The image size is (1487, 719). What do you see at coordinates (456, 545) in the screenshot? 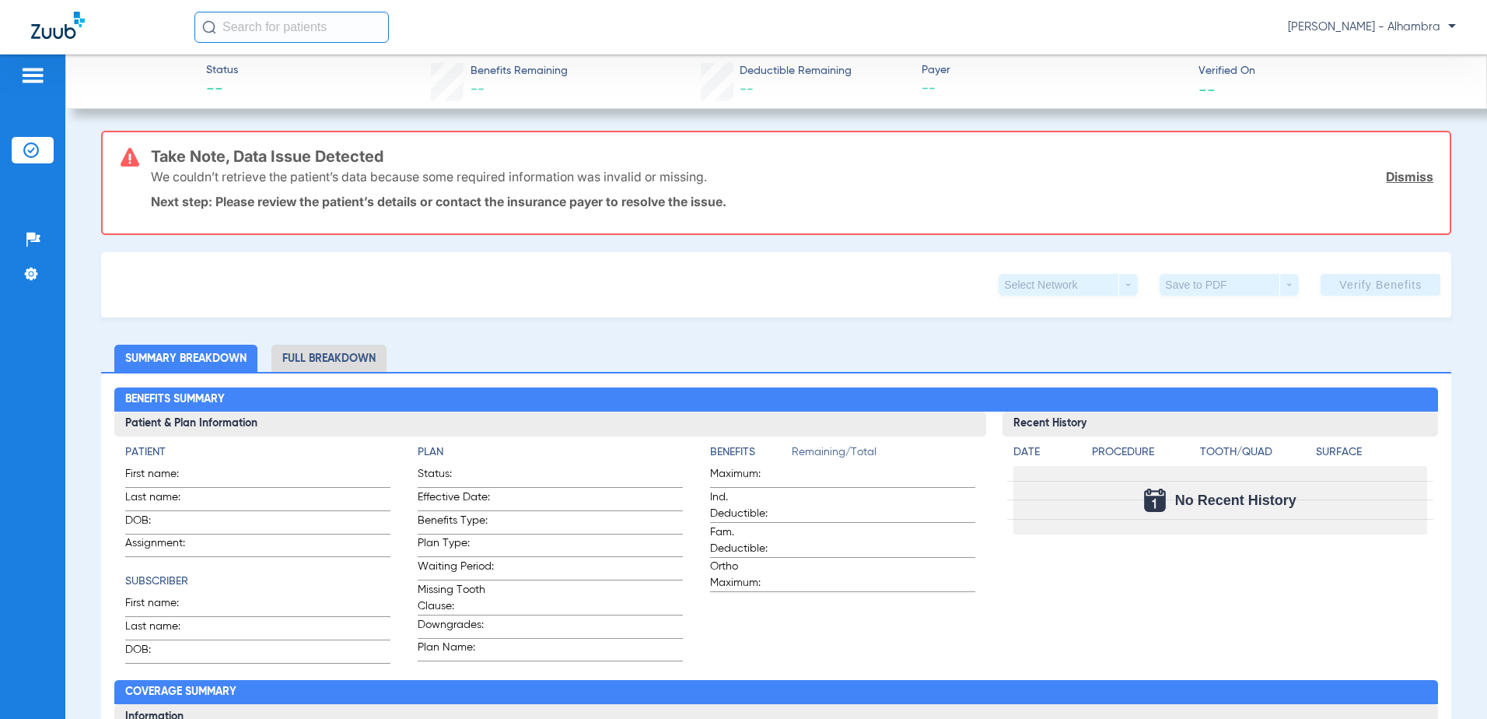
I see `span: Plan Type:` at bounding box center [456, 545].